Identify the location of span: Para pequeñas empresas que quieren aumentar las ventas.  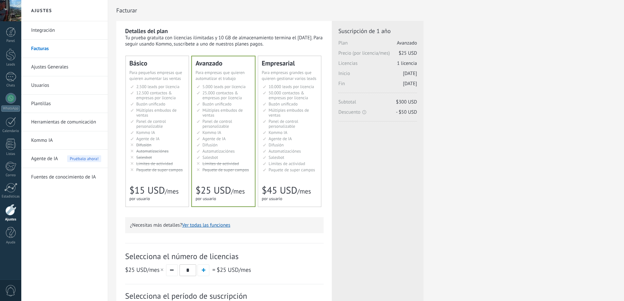
(156, 75).